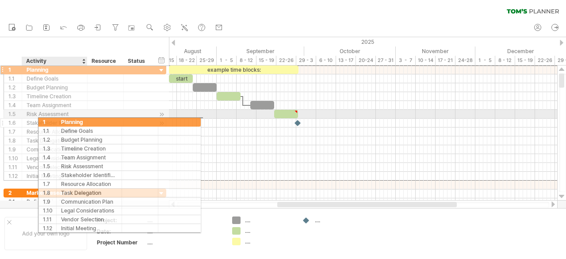 This screenshot has height=259, width=566. What do you see at coordinates (54, 61) in the screenshot?
I see `div: Activity` at bounding box center [54, 61].